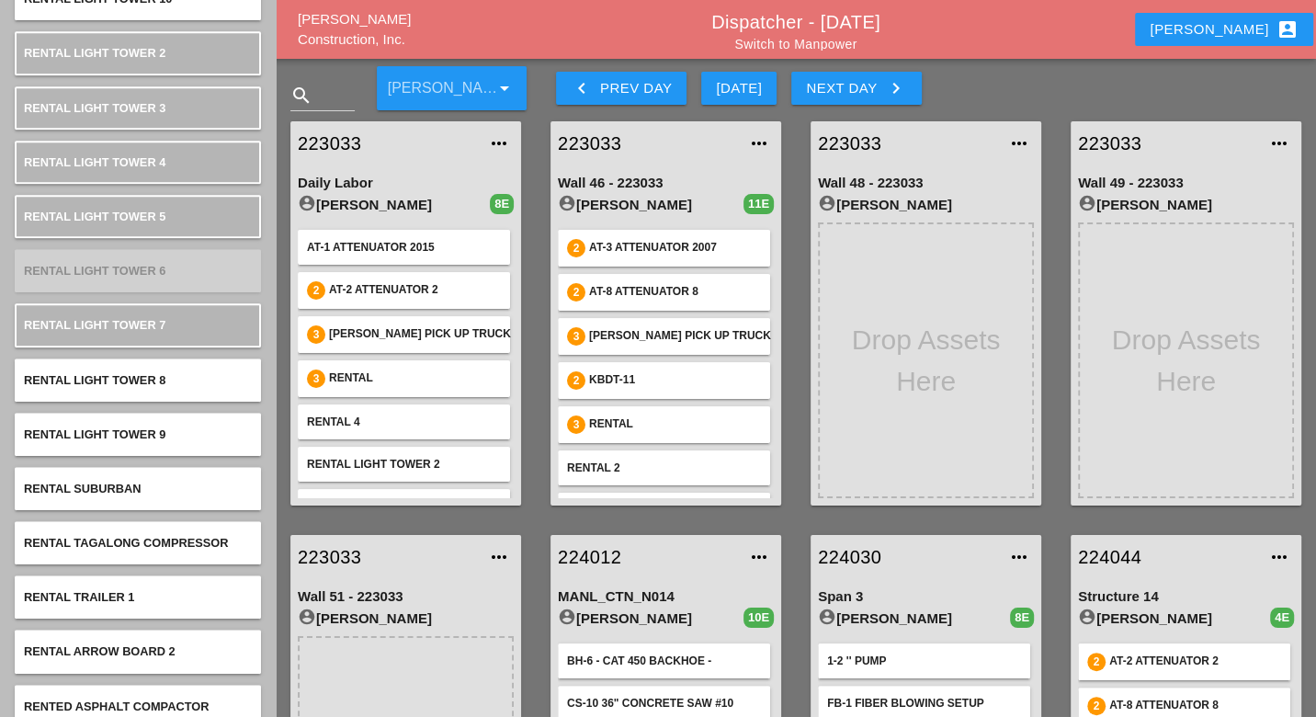 This screenshot has height=717, width=1316. I want to click on i: keyboard_arrow_right, so click(896, 88).